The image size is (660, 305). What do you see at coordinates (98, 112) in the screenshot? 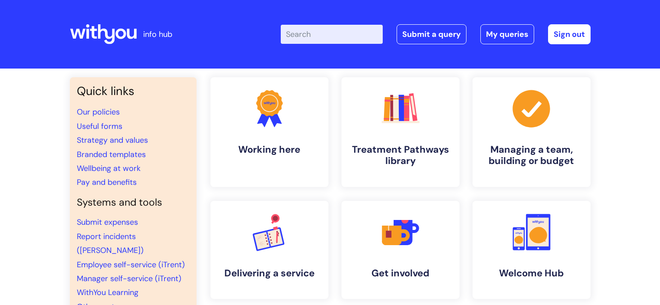
I see `a: Our policies` at bounding box center [98, 112].